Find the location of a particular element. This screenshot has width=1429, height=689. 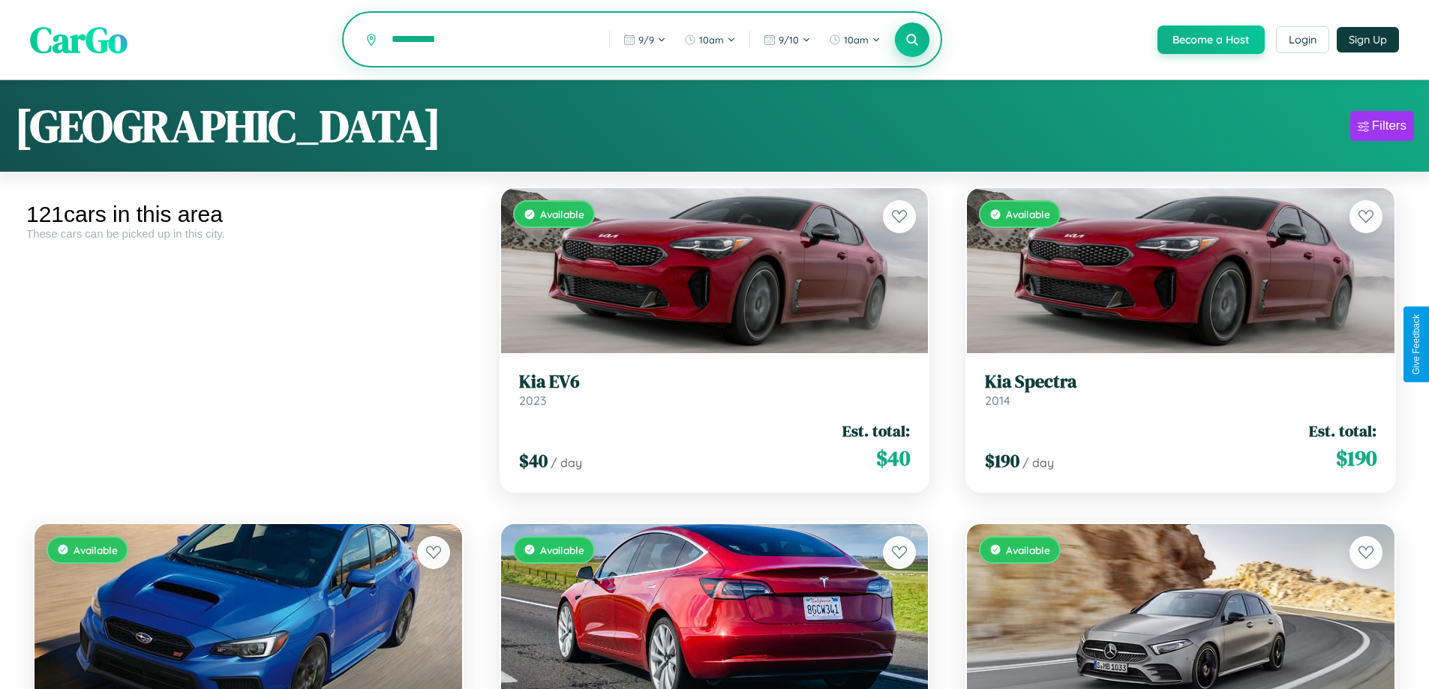

div: Give Feedback is located at coordinates (1416, 344).